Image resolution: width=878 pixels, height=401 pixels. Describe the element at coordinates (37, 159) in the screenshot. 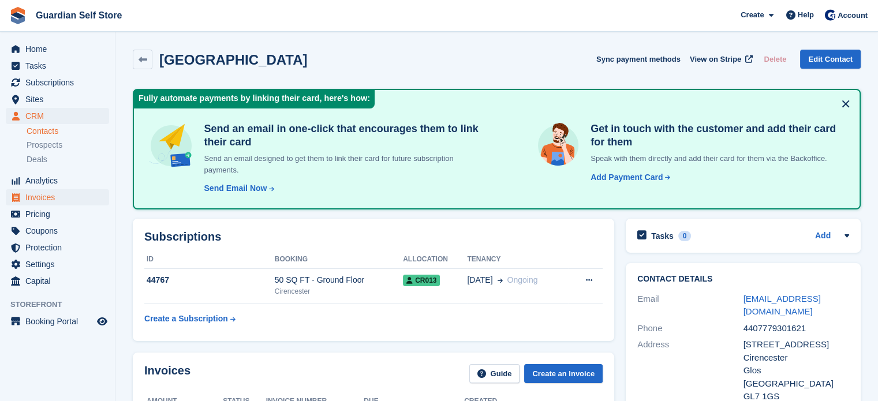

I see `span: Deals` at that location.